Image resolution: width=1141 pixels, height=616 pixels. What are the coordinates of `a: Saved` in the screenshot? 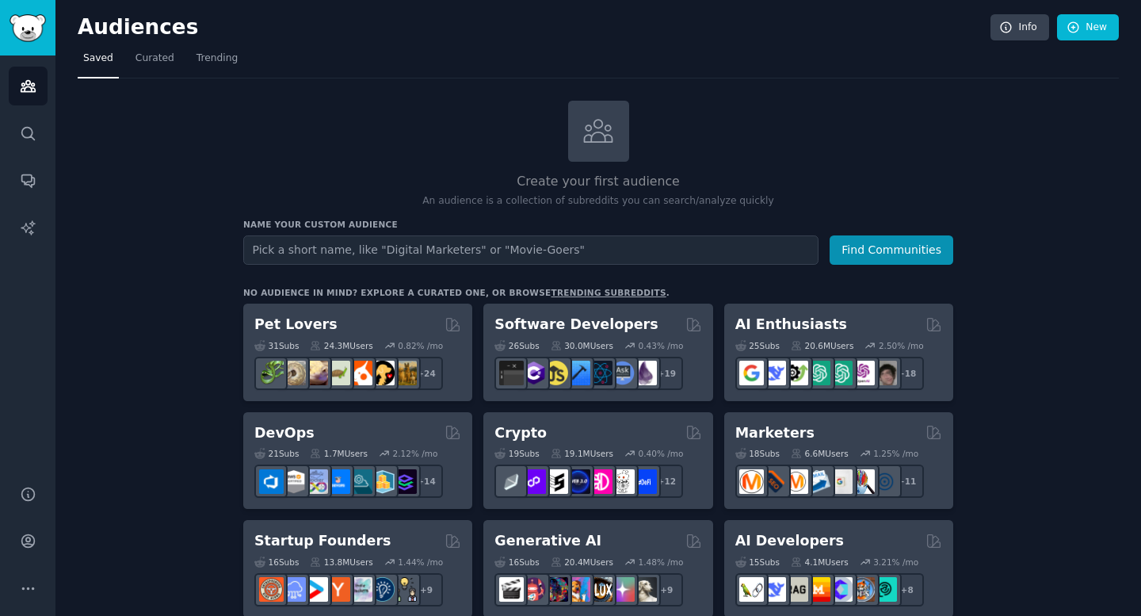 It's located at (98, 62).